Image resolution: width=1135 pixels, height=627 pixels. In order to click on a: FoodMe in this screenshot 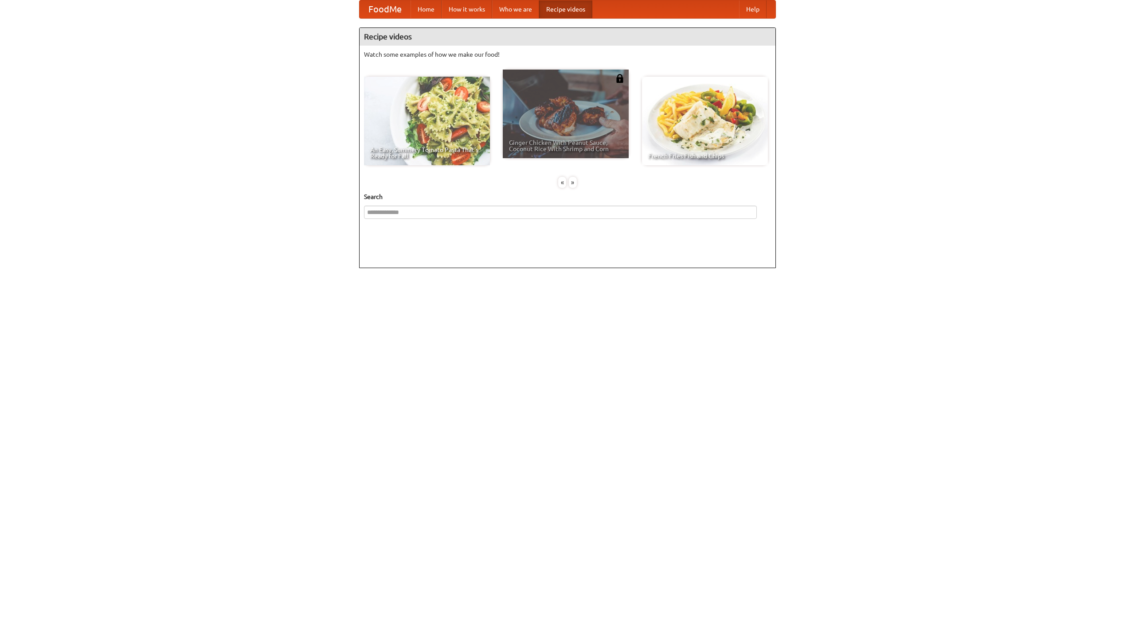, I will do `click(385, 9)`.